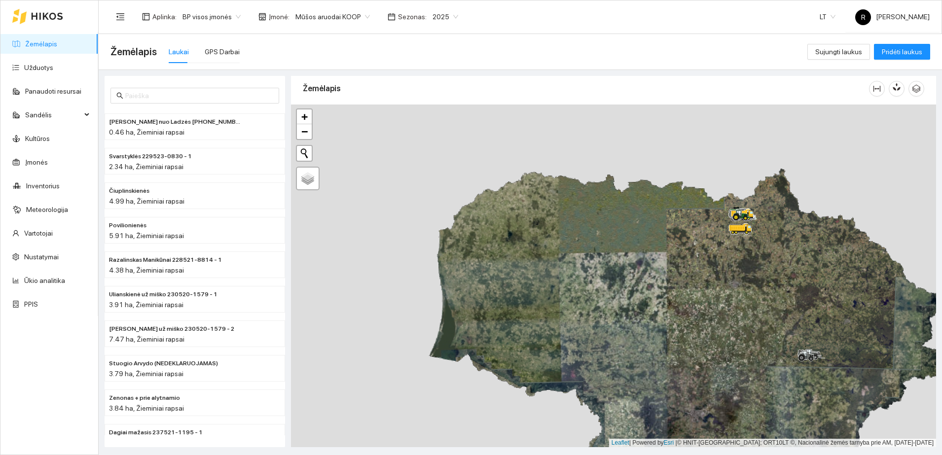  Describe the element at coordinates (828, 17) in the screenshot. I see `span: LT` at that location.